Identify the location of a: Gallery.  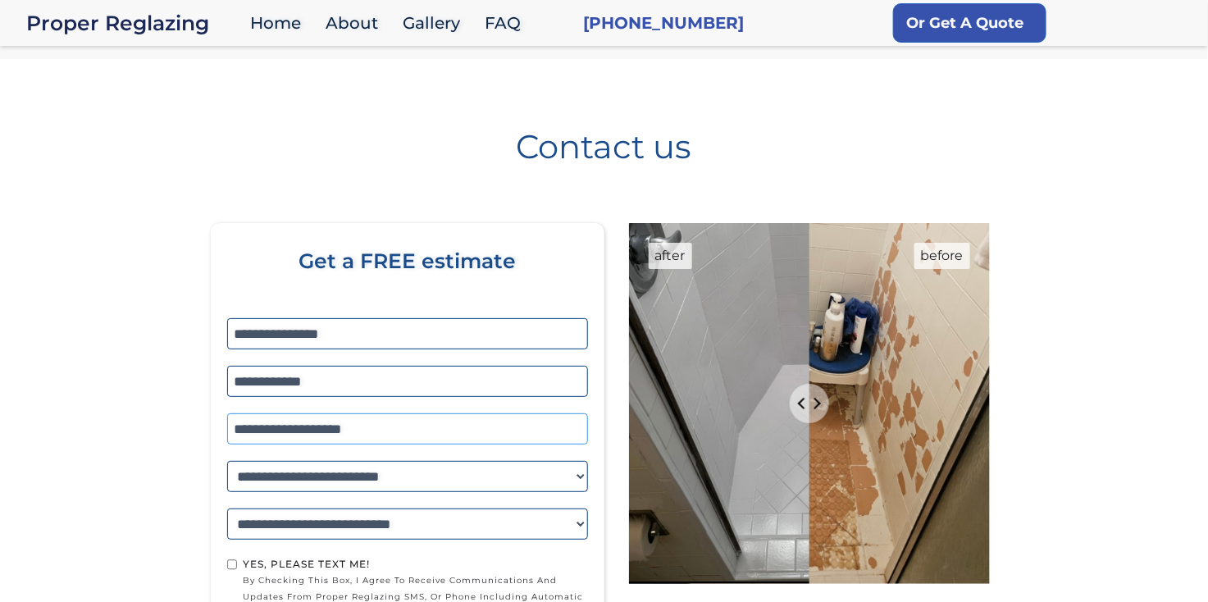
(436, 23).